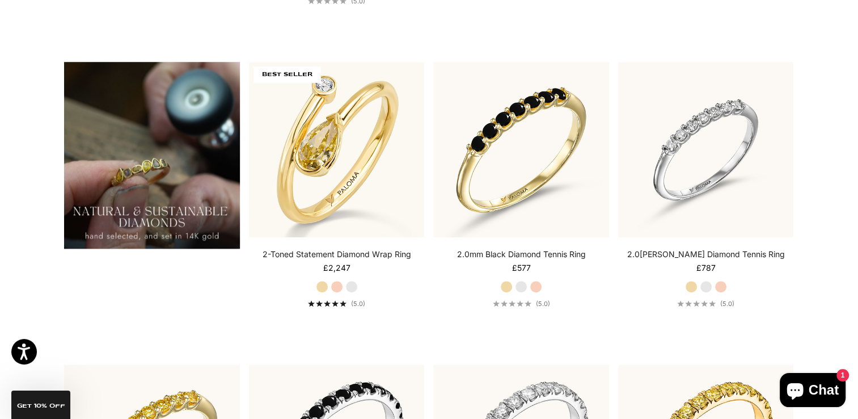 This screenshot has width=858, height=419. What do you see at coordinates (706, 150) in the screenshot?
I see `img: #WhiteGold` at bounding box center [706, 150].